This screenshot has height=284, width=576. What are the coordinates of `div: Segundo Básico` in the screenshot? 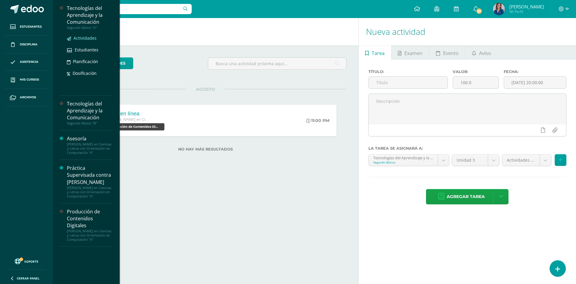 It's located at (403, 162).